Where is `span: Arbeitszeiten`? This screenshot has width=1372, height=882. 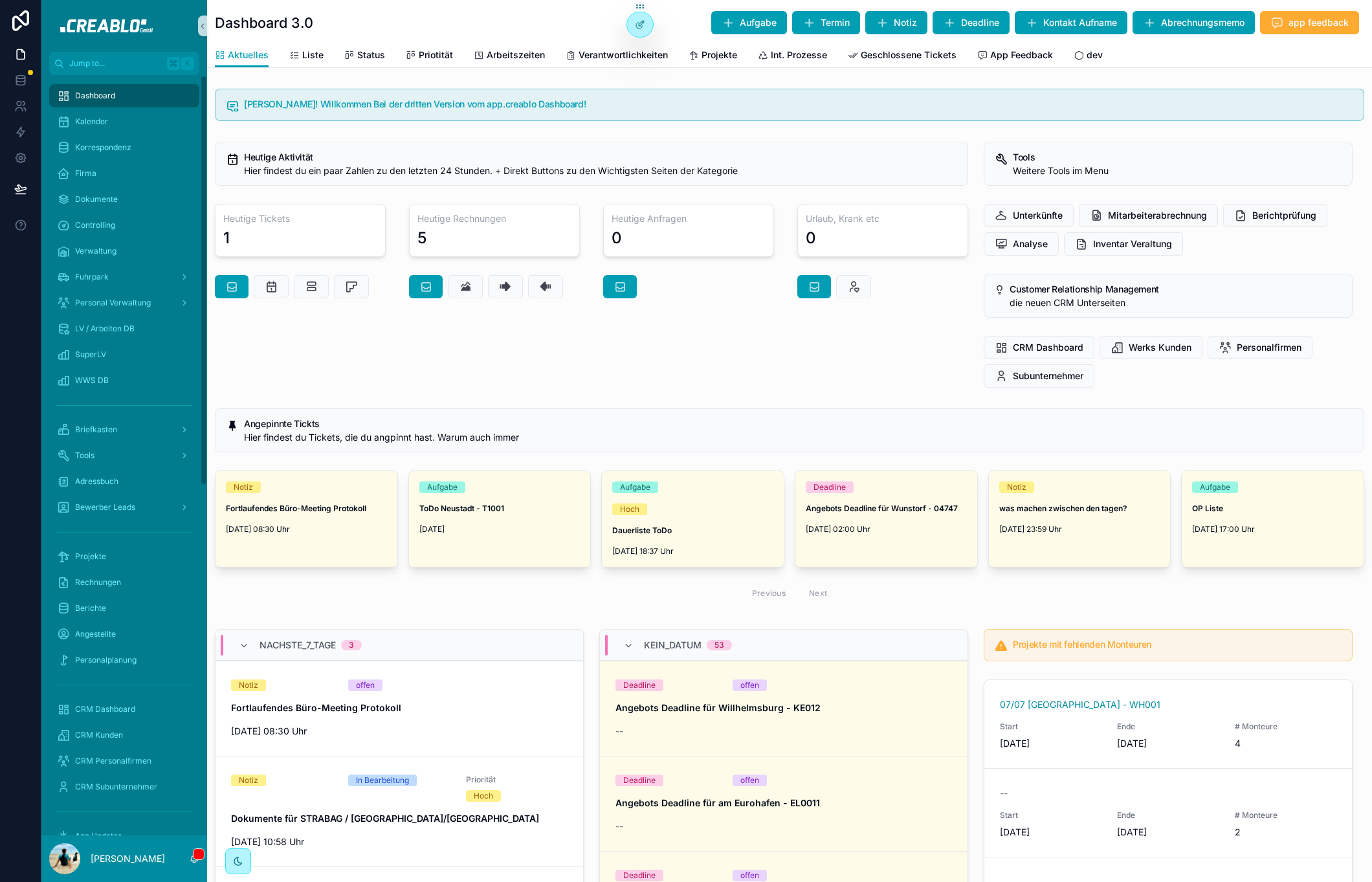
span: Arbeitszeiten is located at coordinates (515, 55).